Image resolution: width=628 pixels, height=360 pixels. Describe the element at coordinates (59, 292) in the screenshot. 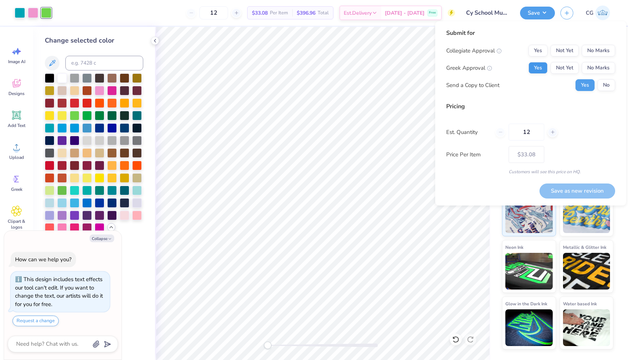

I see `div: This design includes text effects our tool can't edit. If you want to change the text, our artist...` at that location.